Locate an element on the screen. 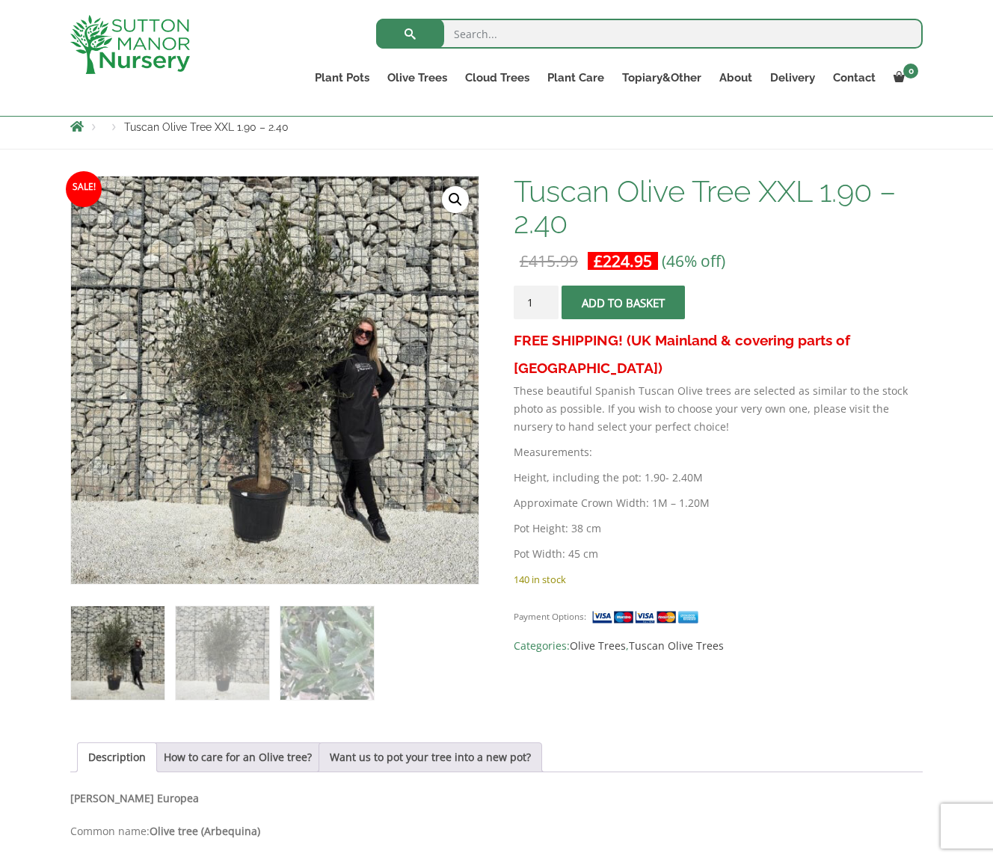 This screenshot has width=993, height=859. bdi: 415.99 is located at coordinates (549, 261).